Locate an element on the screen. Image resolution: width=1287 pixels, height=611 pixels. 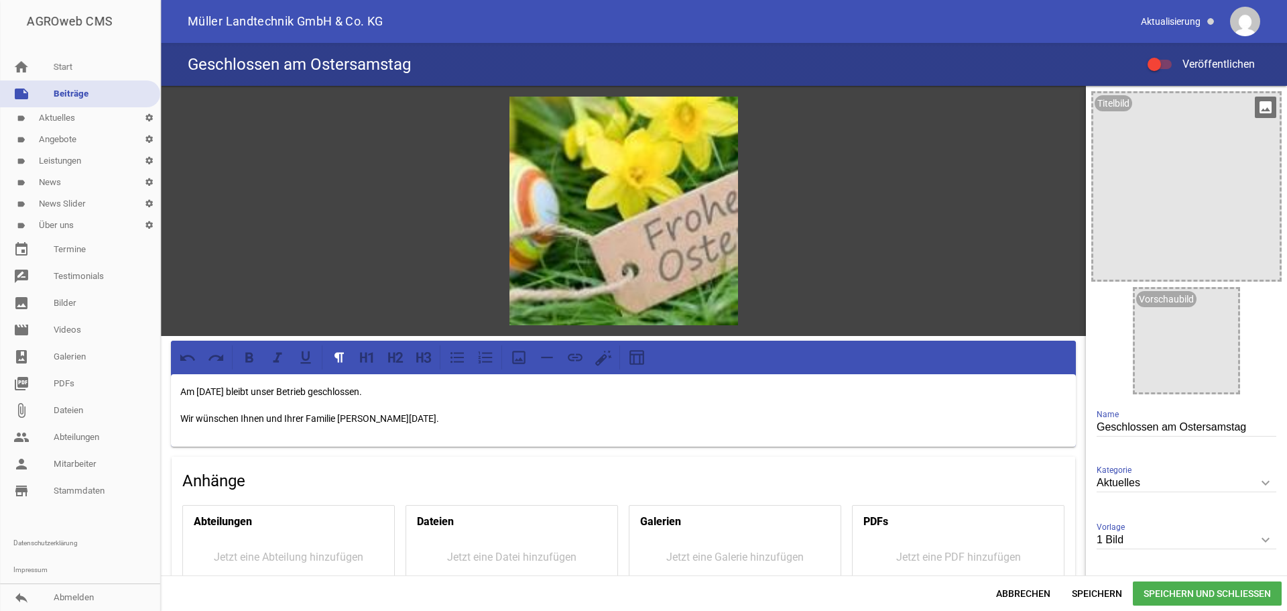
div: Jetzt eine PDF hinzufügen is located at coordinates (958, 556).